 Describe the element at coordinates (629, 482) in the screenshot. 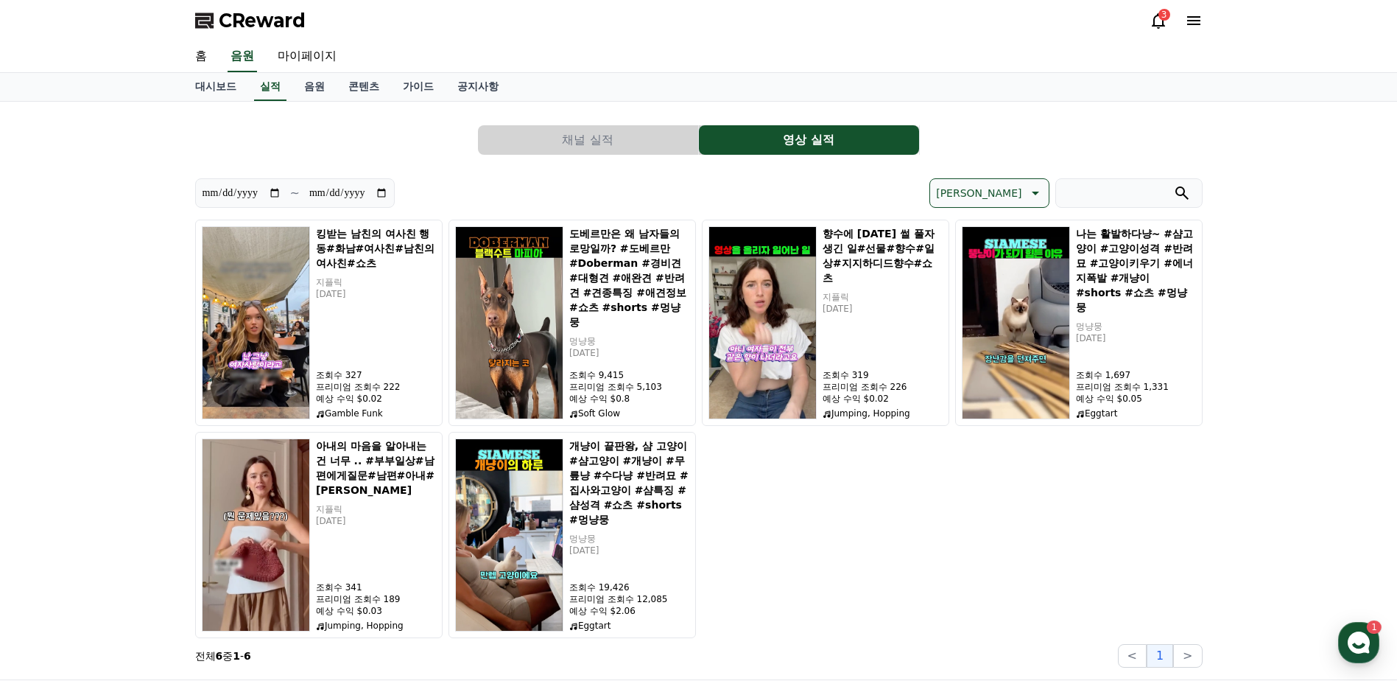

I see `h5: 개냥이 끝판왕, 샴 고양이 #샴고양이 #개냥이 #무릎냥 #수다냥 #반려묘 #집사와고양이 #샴특징 #샴성격 #쇼츠 #shorts #멍냥뭉` at that location.